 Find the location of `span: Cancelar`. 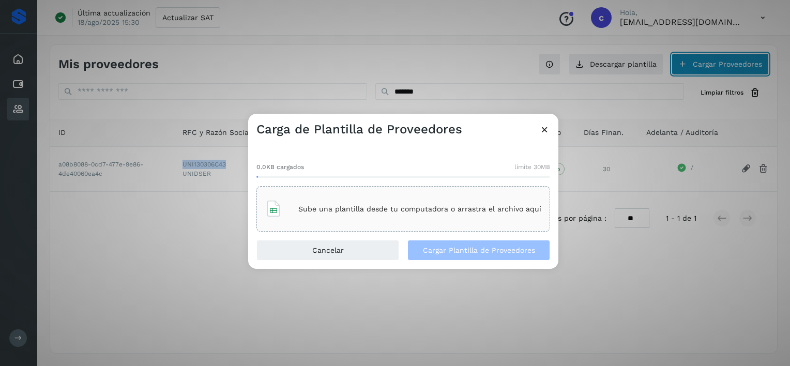

span: Cancelar is located at coordinates (328, 250).